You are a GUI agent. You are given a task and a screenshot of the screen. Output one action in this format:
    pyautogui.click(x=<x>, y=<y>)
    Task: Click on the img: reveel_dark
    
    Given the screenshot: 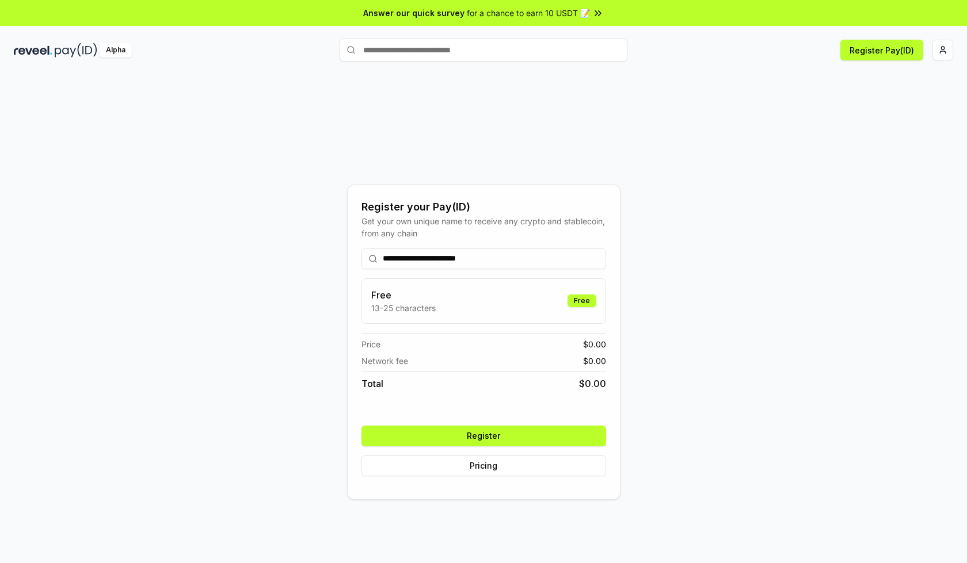 What is the action you would take?
    pyautogui.click(x=33, y=50)
    